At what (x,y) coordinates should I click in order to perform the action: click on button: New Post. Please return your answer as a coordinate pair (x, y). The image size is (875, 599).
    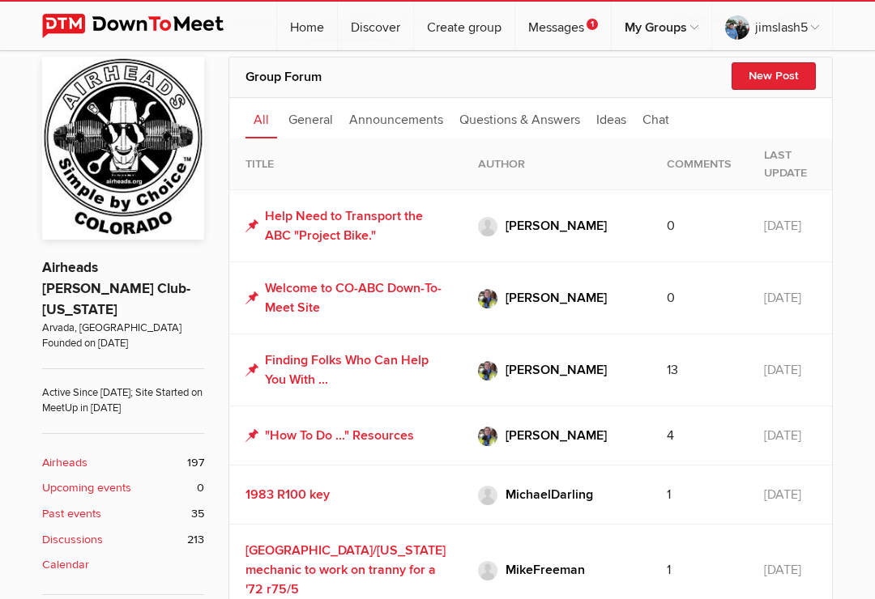
    Looking at the image, I should click on (774, 76).